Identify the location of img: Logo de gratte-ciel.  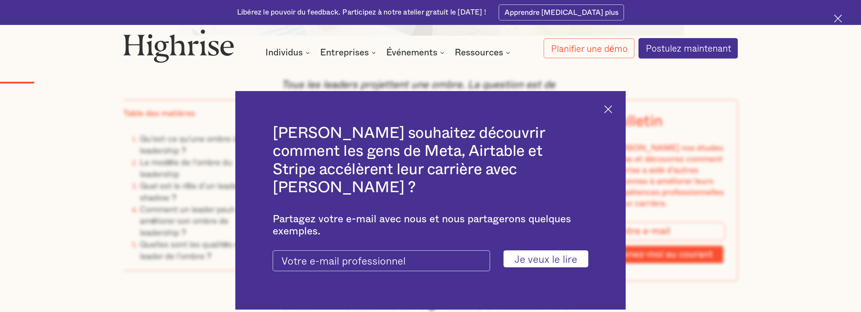
(179, 46).